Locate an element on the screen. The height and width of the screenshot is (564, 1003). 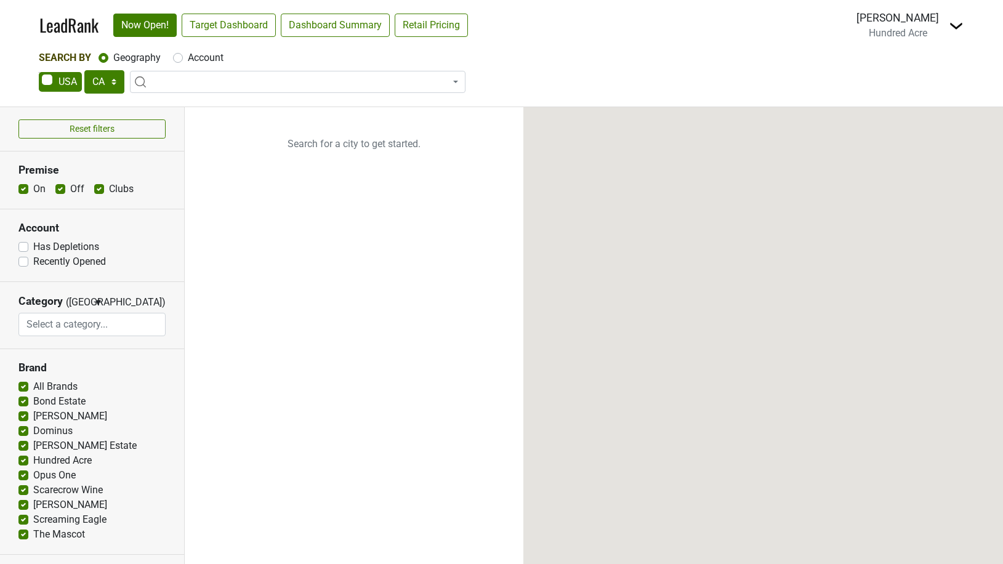
a: Retail Pricing is located at coordinates (431, 25).